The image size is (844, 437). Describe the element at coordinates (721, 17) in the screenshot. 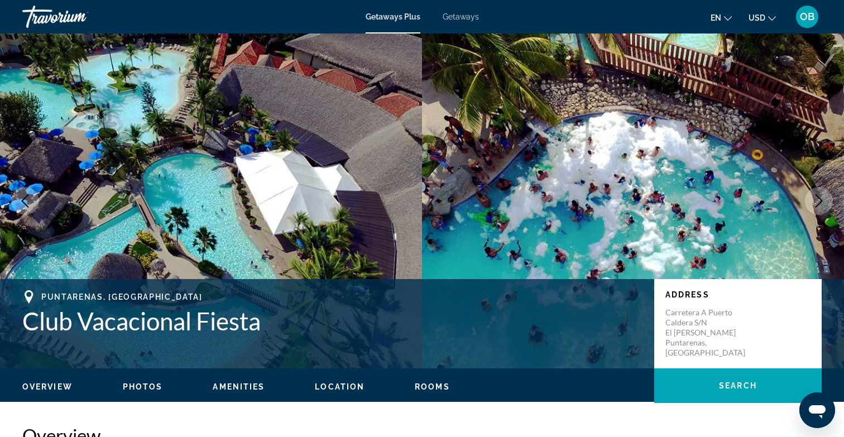

I see `button: Change language` at that location.